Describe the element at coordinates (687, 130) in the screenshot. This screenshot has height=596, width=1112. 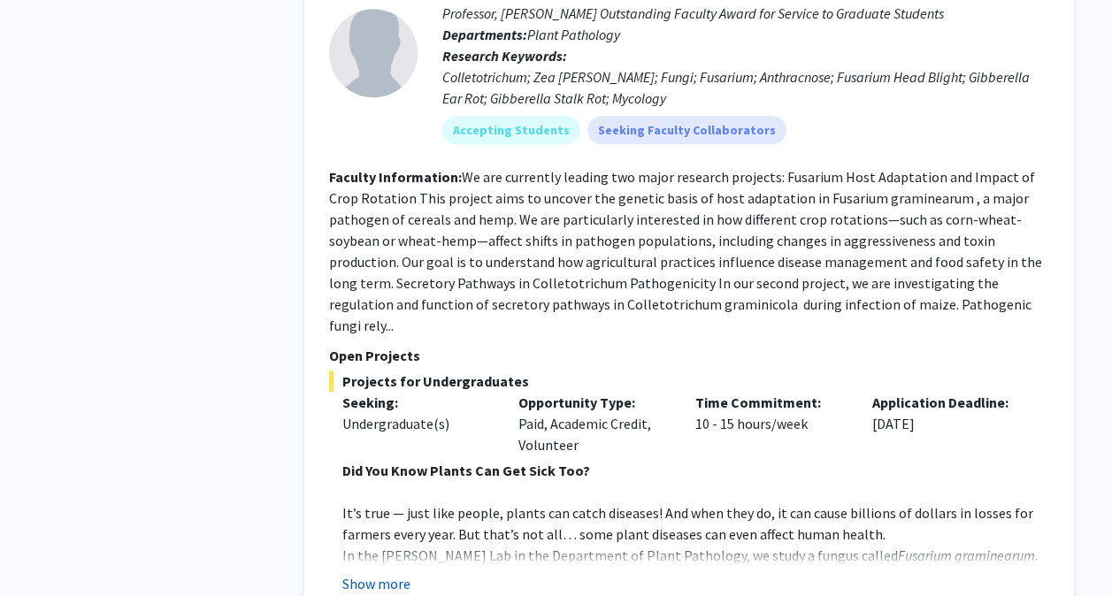
I see `mat-chip: Seeking Faculty Collaborators` at that location.